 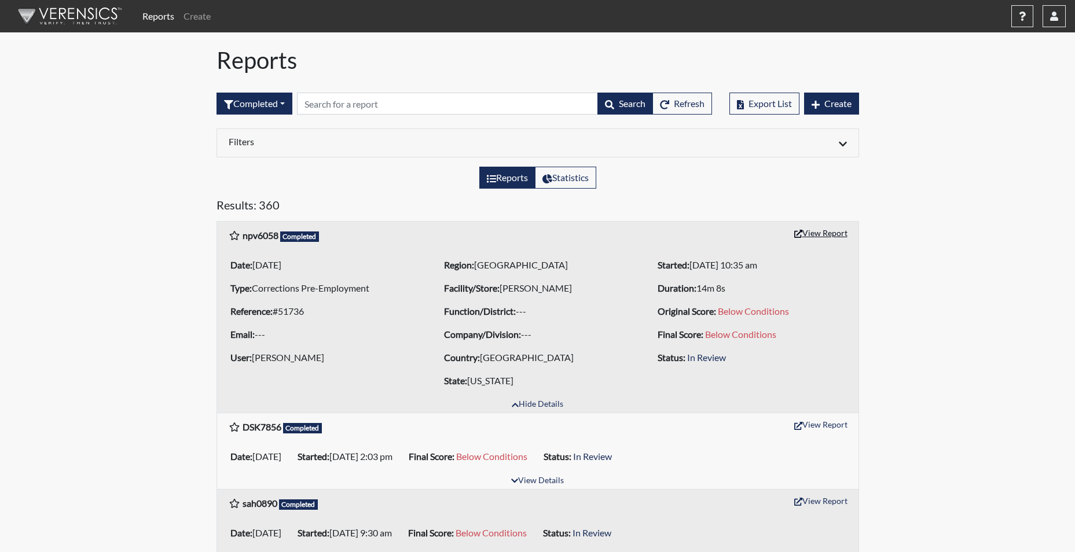 I want to click on li: Corrections Pre-Employment, so click(x=324, y=288).